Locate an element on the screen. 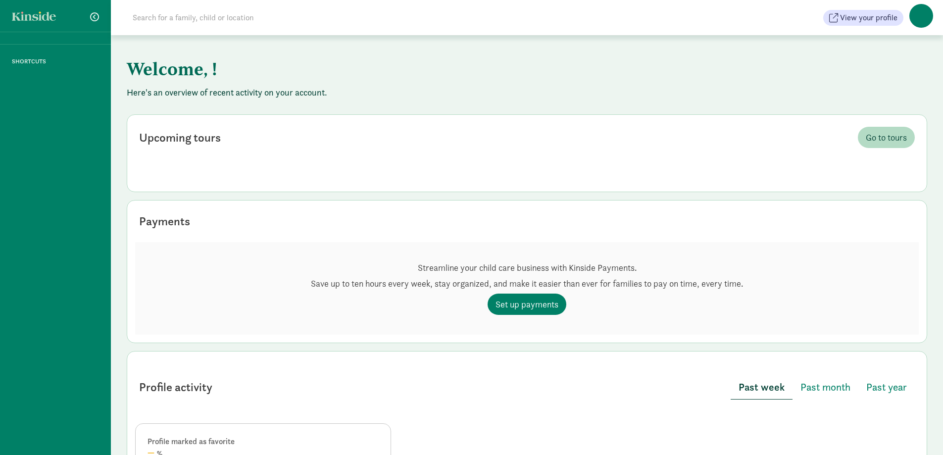 This screenshot has height=455, width=943. p: Save up to ten hours every week, stay organized, and make it easier than ever for families to pay... is located at coordinates (527, 284).